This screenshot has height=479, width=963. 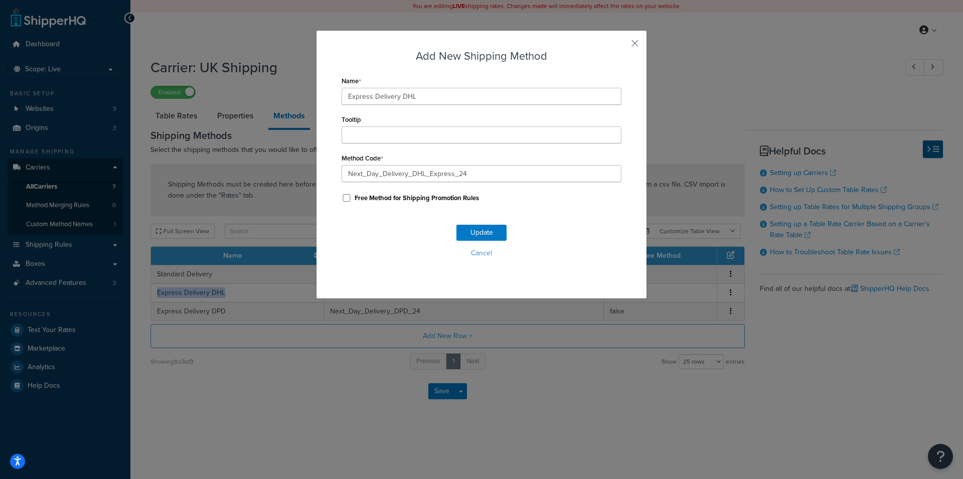 What do you see at coordinates (362, 159) in the screenshot?
I see `label: Method Code` at bounding box center [362, 159].